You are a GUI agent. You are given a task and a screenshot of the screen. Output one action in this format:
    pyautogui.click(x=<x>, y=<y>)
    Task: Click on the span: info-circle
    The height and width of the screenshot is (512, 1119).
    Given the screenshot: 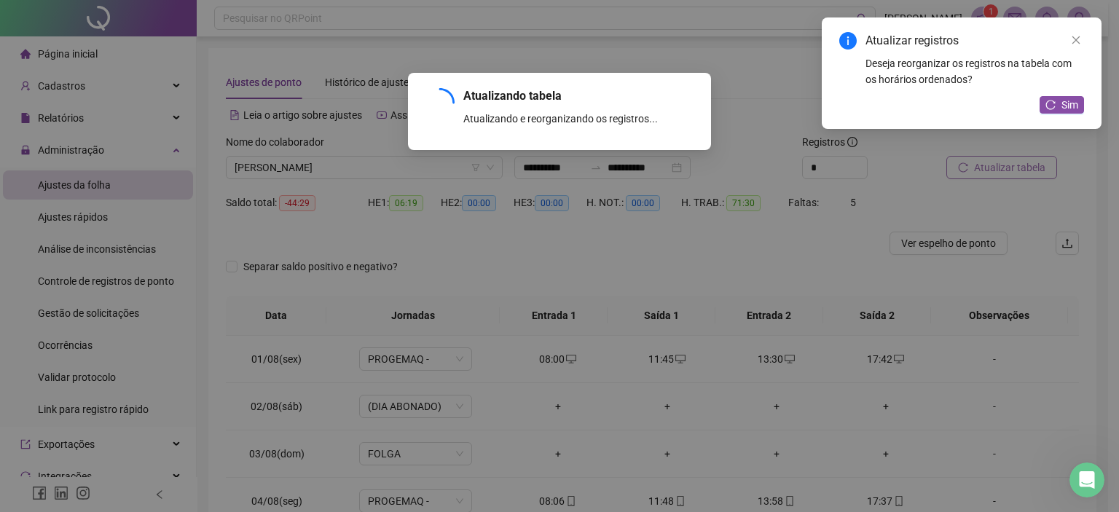 What is the action you would take?
    pyautogui.click(x=848, y=41)
    